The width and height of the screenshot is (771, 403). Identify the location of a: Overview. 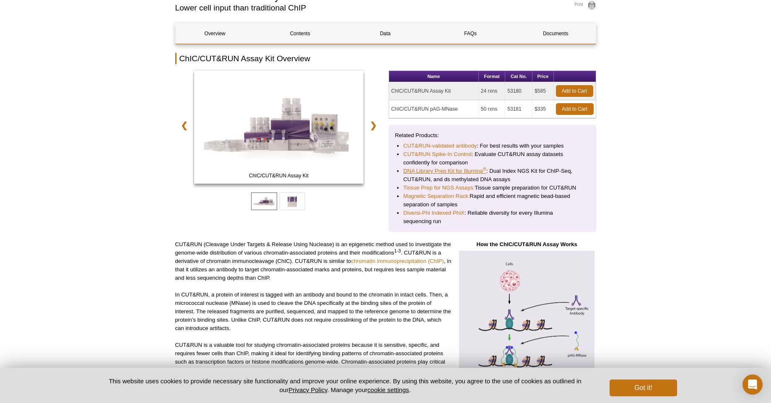
(215, 34).